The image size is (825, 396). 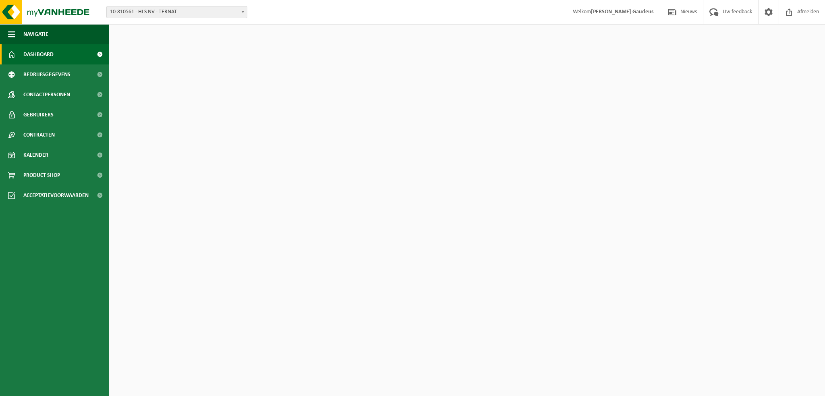 I want to click on span: Contracten, so click(x=39, y=135).